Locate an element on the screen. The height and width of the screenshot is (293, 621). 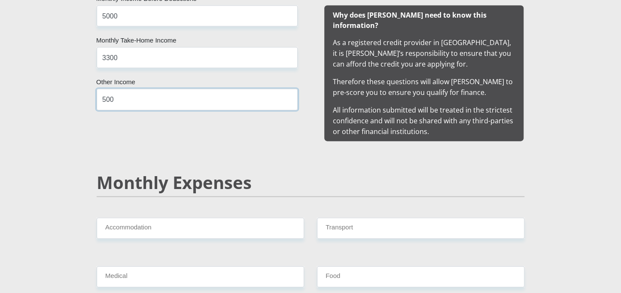
h2: Monthly Expenses is located at coordinates (310, 183).